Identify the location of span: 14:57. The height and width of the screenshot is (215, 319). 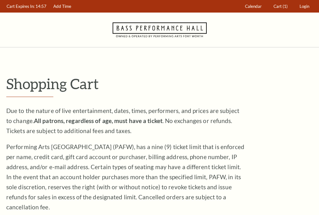
(41, 6).